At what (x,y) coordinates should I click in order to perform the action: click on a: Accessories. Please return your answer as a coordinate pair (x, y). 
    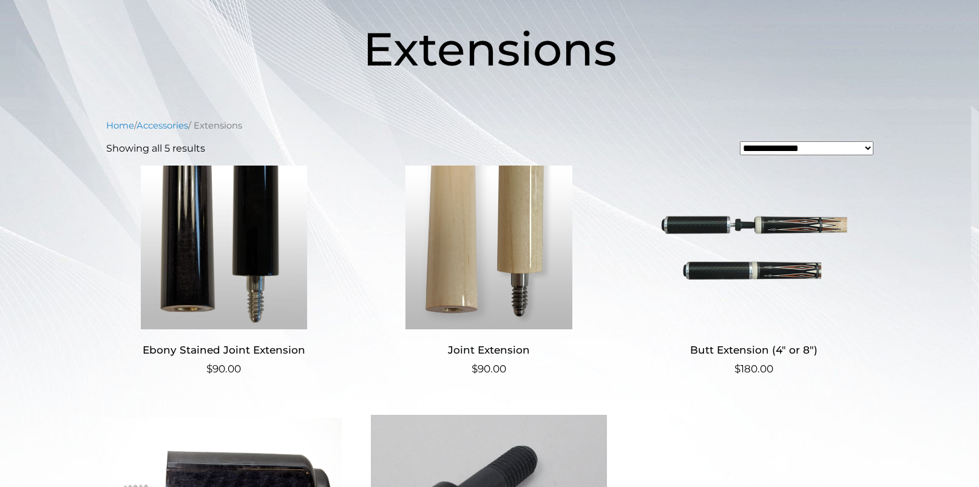
    Looking at the image, I should click on (162, 126).